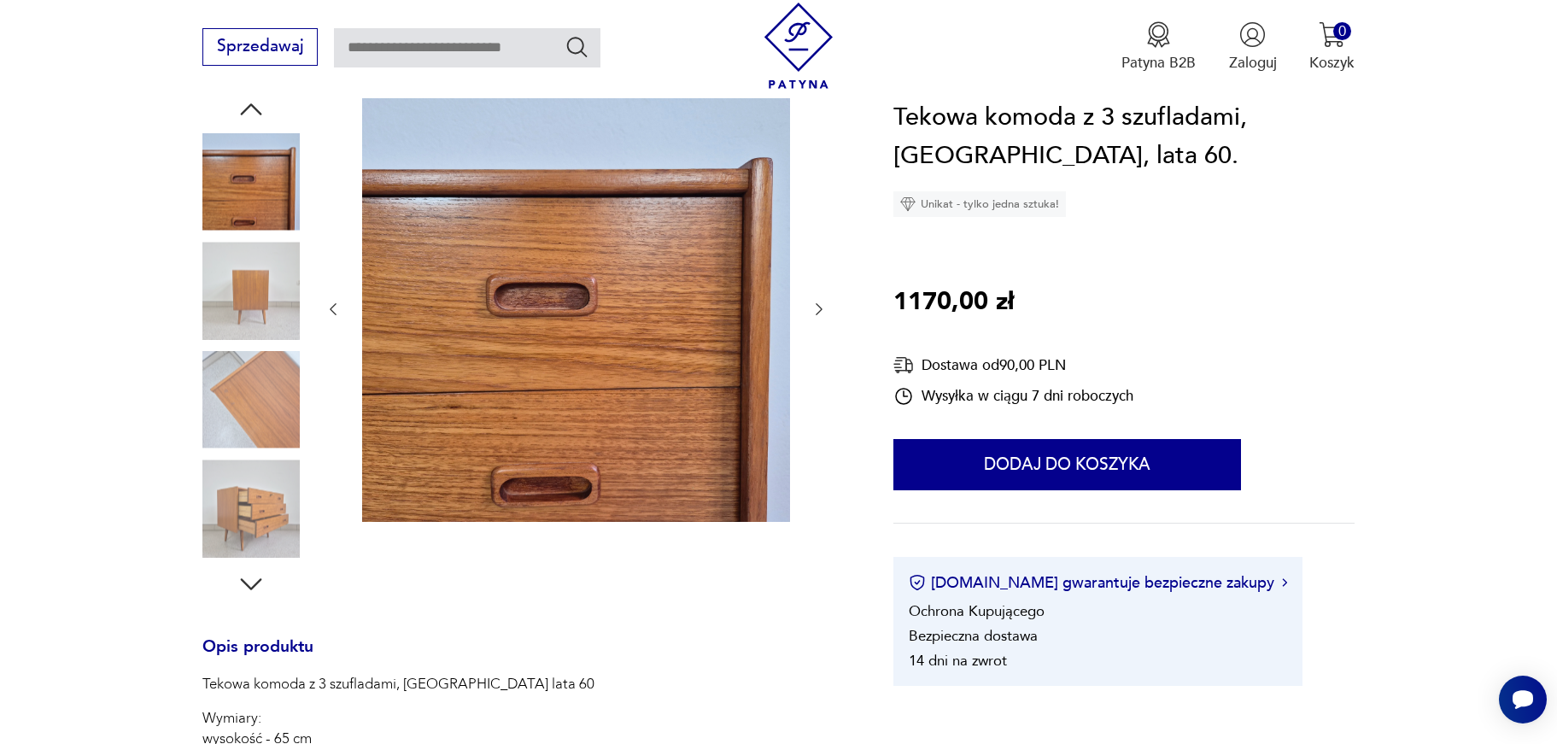  I want to click on li: 14 dni na zwrot, so click(957, 660).